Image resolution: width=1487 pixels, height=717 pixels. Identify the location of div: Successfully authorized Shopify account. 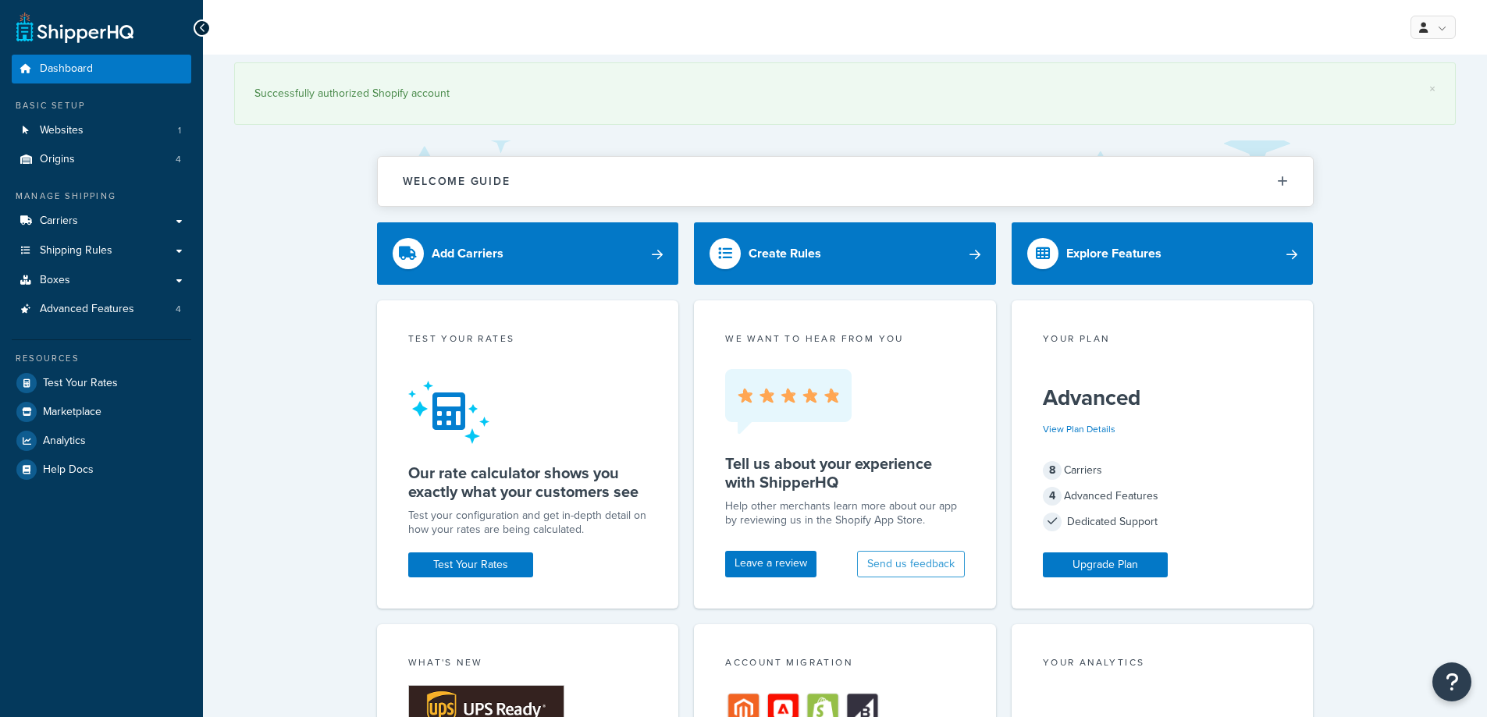
(845, 94).